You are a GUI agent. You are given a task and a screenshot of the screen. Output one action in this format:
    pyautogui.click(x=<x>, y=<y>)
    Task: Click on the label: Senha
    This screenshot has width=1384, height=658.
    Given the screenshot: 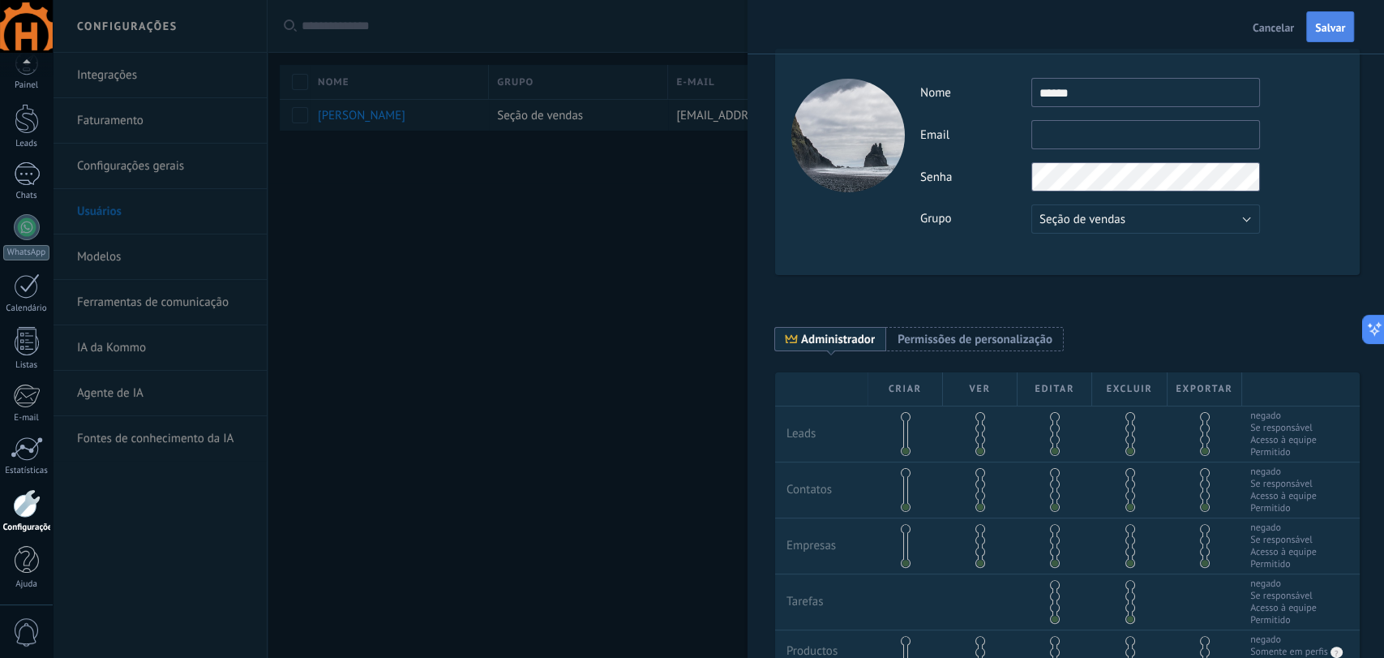 What is the action you would take?
    pyautogui.click(x=976, y=177)
    